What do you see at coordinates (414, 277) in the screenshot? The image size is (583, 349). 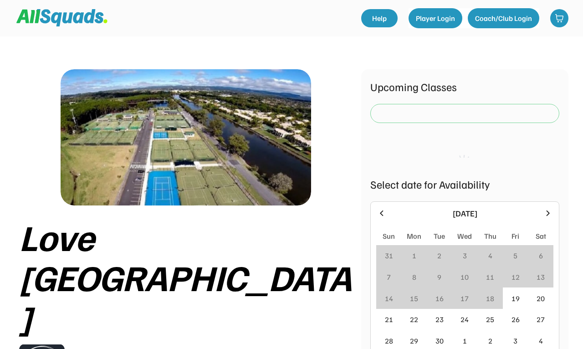 I see `div: 8` at bounding box center [414, 277].